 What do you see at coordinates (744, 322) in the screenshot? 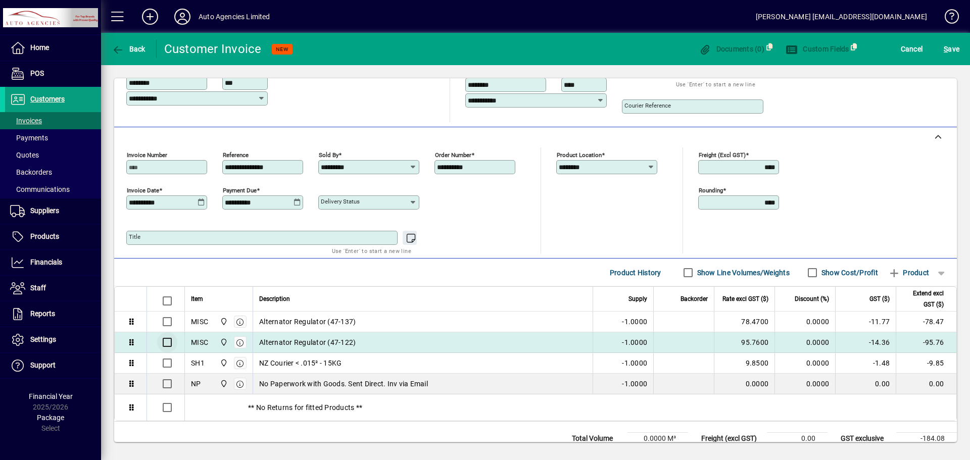
I see `div: 78.4700` at bounding box center [744, 322].